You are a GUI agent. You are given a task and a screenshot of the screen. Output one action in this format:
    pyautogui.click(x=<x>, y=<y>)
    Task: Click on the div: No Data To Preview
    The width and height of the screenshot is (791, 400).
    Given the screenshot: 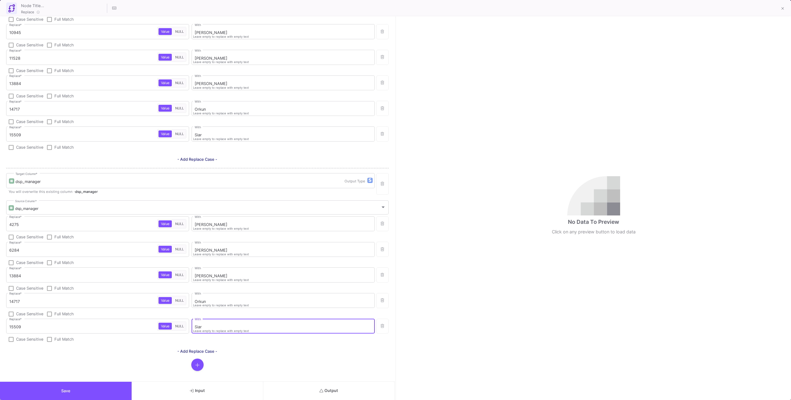 What is the action you would take?
    pyautogui.click(x=593, y=222)
    